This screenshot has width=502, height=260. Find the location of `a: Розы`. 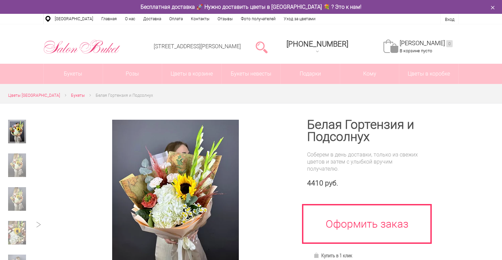

a: Розы is located at coordinates (132, 74).